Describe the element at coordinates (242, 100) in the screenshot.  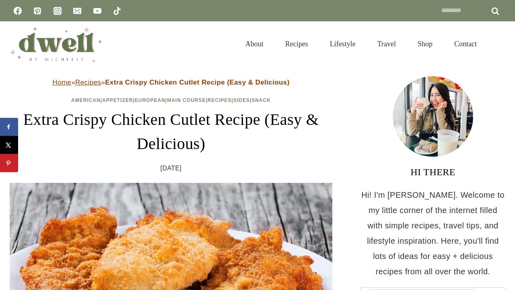
I see `a: Sides` at that location.